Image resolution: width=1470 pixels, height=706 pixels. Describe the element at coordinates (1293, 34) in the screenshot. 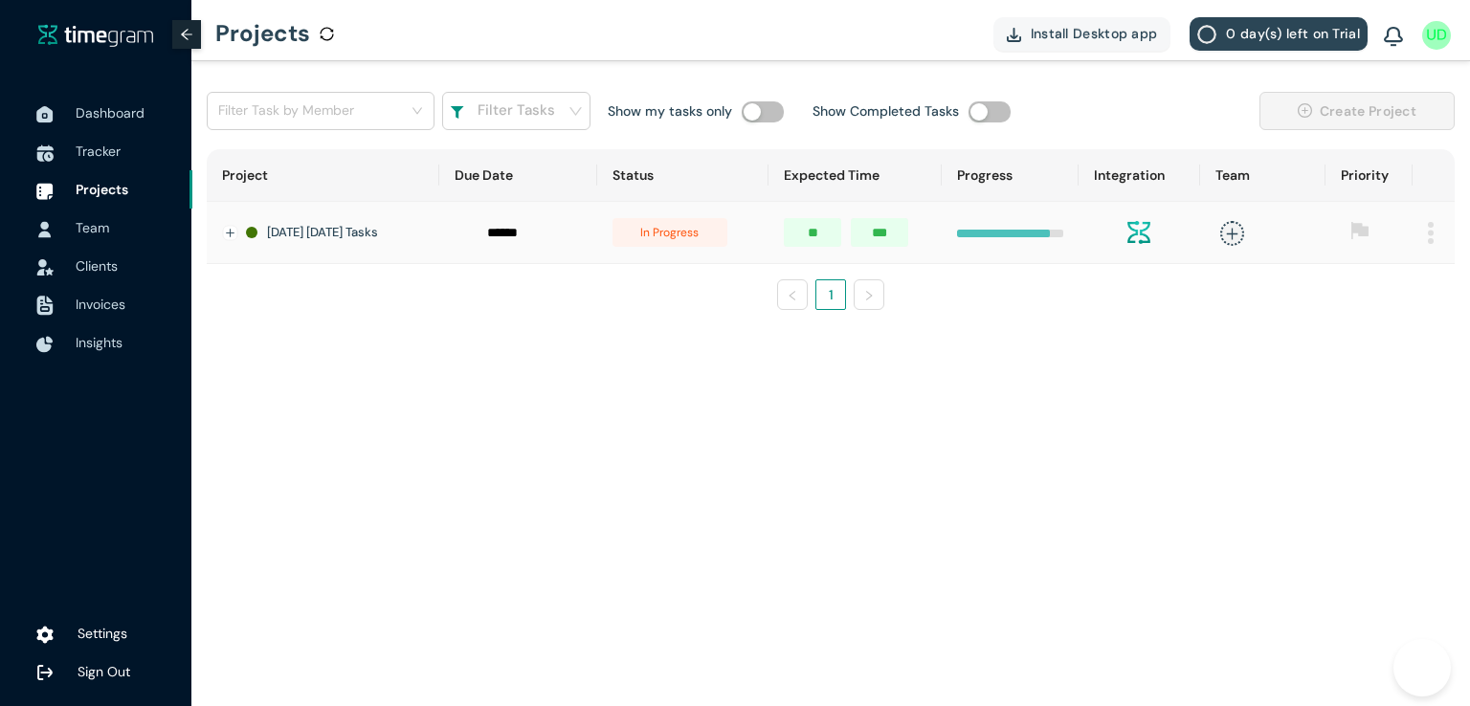

I see `span: 0 day(s) left on Trial` at that location.